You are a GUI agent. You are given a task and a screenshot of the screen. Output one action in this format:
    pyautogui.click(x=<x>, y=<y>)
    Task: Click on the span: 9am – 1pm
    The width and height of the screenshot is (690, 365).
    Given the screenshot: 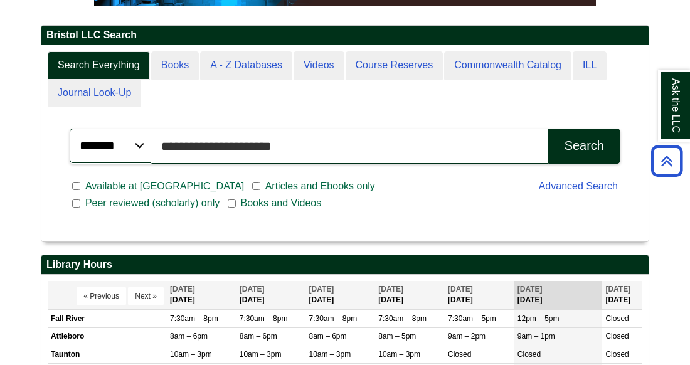 What is the action you would take?
    pyautogui.click(x=536, y=336)
    